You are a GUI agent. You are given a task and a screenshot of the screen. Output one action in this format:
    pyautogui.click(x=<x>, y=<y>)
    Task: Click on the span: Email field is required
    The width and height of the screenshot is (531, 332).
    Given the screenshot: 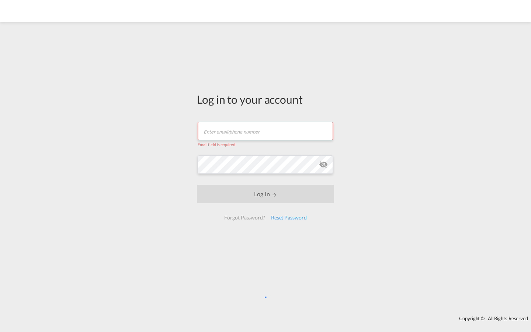 What is the action you would take?
    pyautogui.click(x=216, y=144)
    